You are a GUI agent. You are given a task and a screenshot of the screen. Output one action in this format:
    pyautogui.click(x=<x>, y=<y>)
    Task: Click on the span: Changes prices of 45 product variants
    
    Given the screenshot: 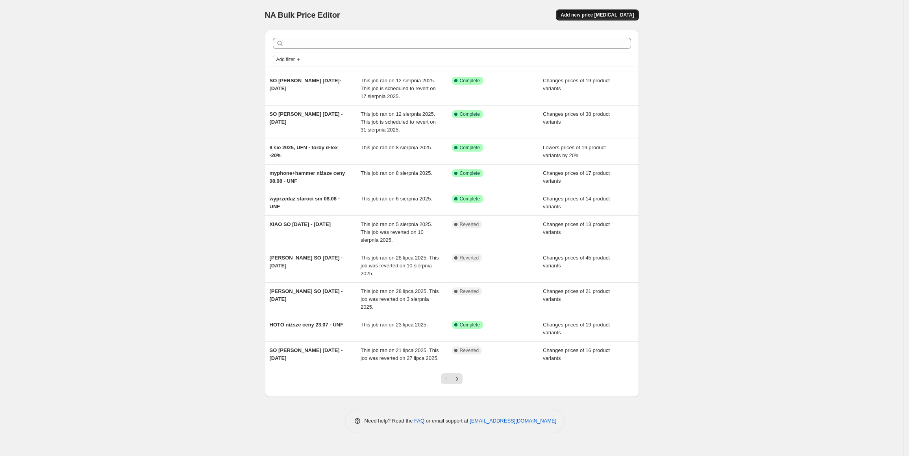 What is the action you would take?
    pyautogui.click(x=576, y=261)
    